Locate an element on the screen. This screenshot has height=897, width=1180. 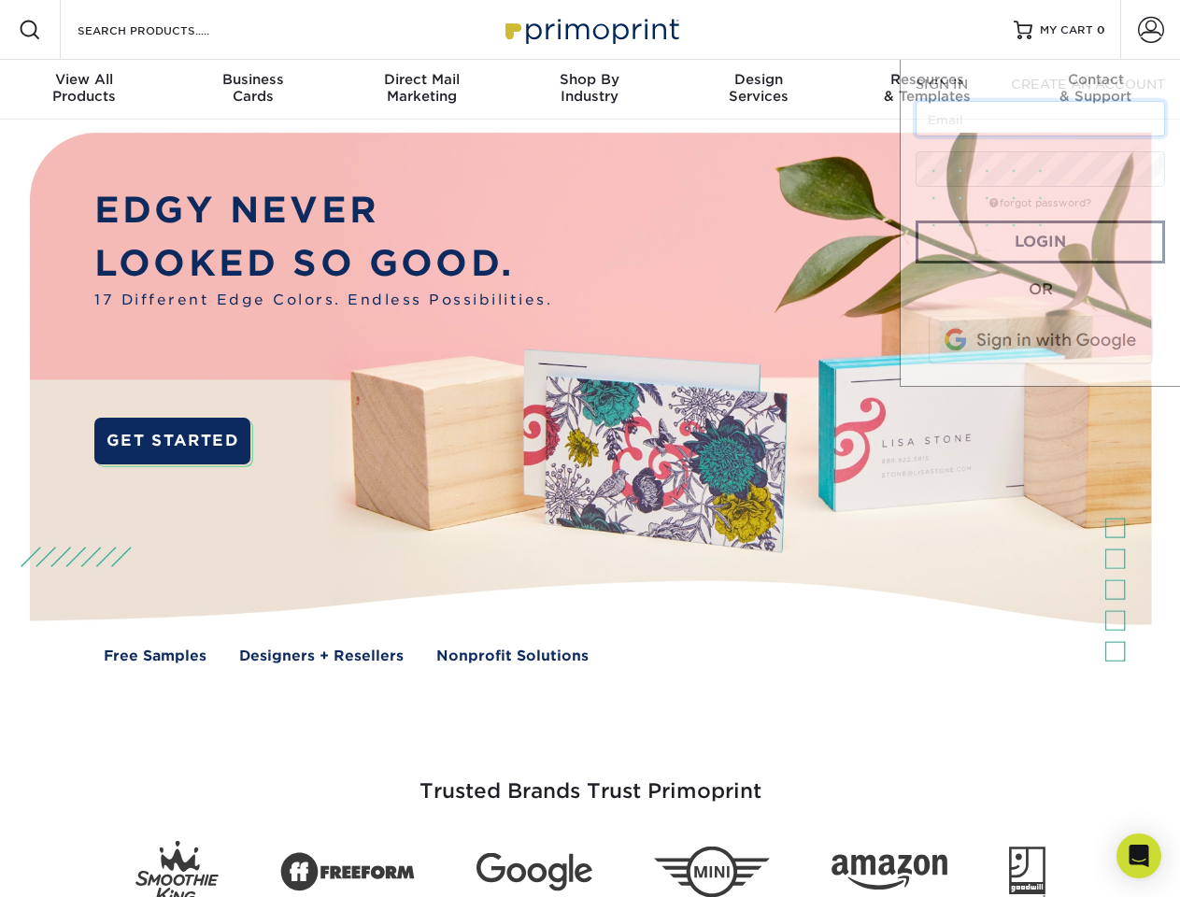
input: SEARCH PRODUCTS..... is located at coordinates (166, 30).